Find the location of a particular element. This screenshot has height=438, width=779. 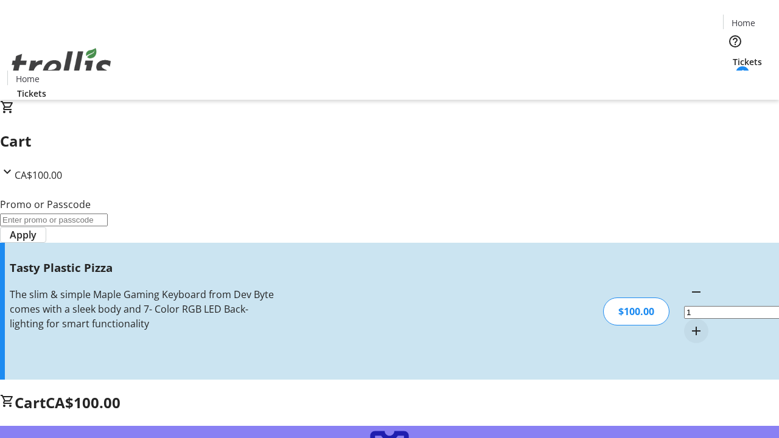

button: Increment by one is located at coordinates (697, 331).